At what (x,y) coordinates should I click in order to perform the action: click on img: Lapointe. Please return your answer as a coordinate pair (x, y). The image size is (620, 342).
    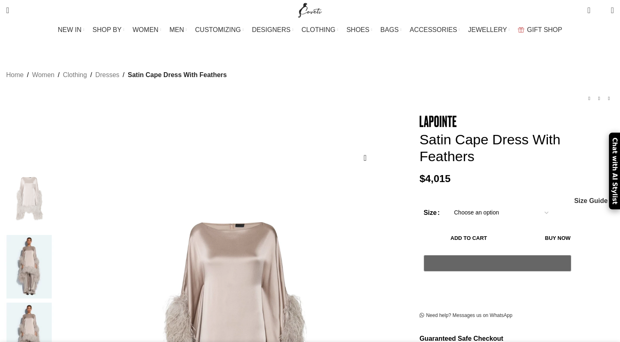
    Looking at the image, I should click on (29, 267).